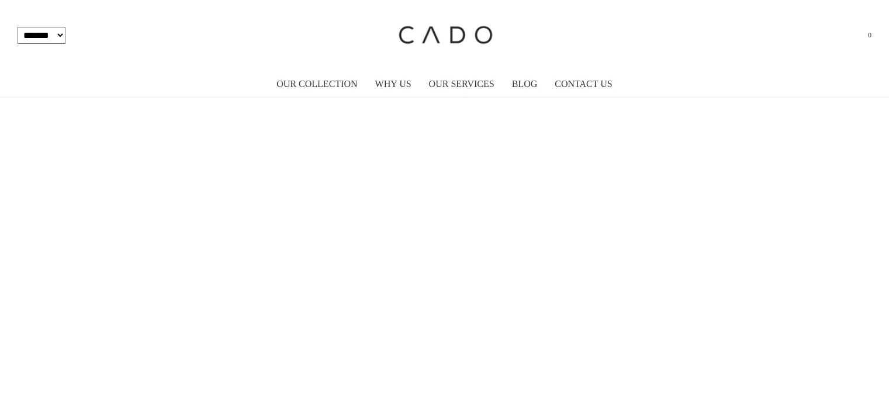 The height and width of the screenshot is (406, 889). Describe the element at coordinates (583, 84) in the screenshot. I see `a: CONTACT US` at that location.